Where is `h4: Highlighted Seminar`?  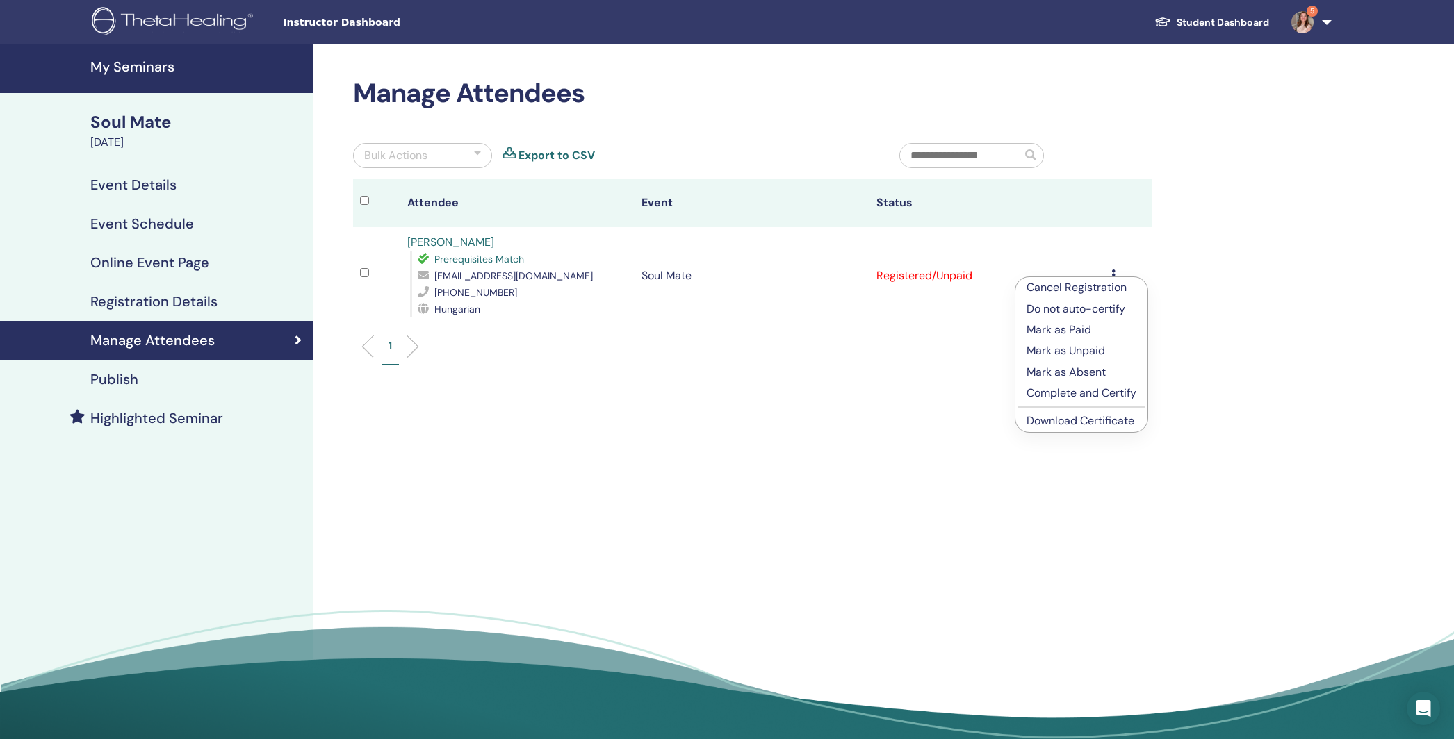
h4: Highlighted Seminar is located at coordinates (156, 418).